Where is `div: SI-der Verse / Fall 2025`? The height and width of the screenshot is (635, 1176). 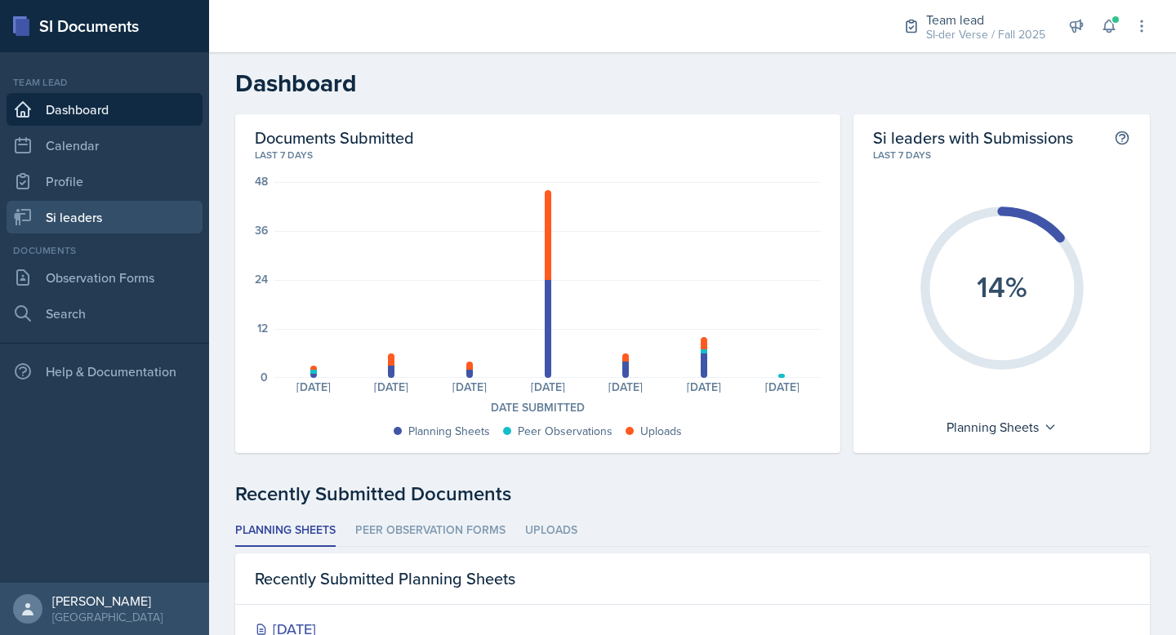
div: SI-der Verse / Fall 2025 is located at coordinates (985, 34).